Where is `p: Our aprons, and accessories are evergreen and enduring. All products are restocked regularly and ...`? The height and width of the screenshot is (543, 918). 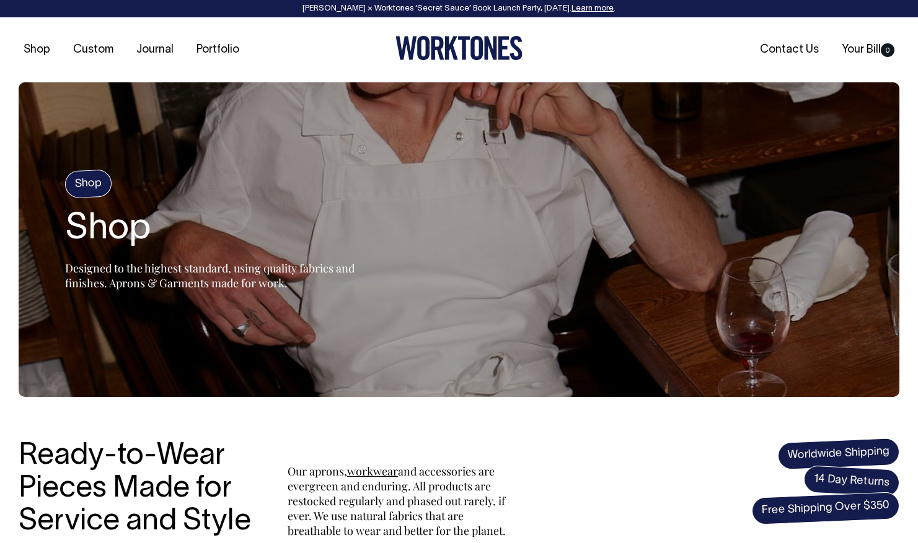
p: Our aprons, and accessories are evergreen and enduring. All products are restocked regularly and ... is located at coordinates (399, 501).